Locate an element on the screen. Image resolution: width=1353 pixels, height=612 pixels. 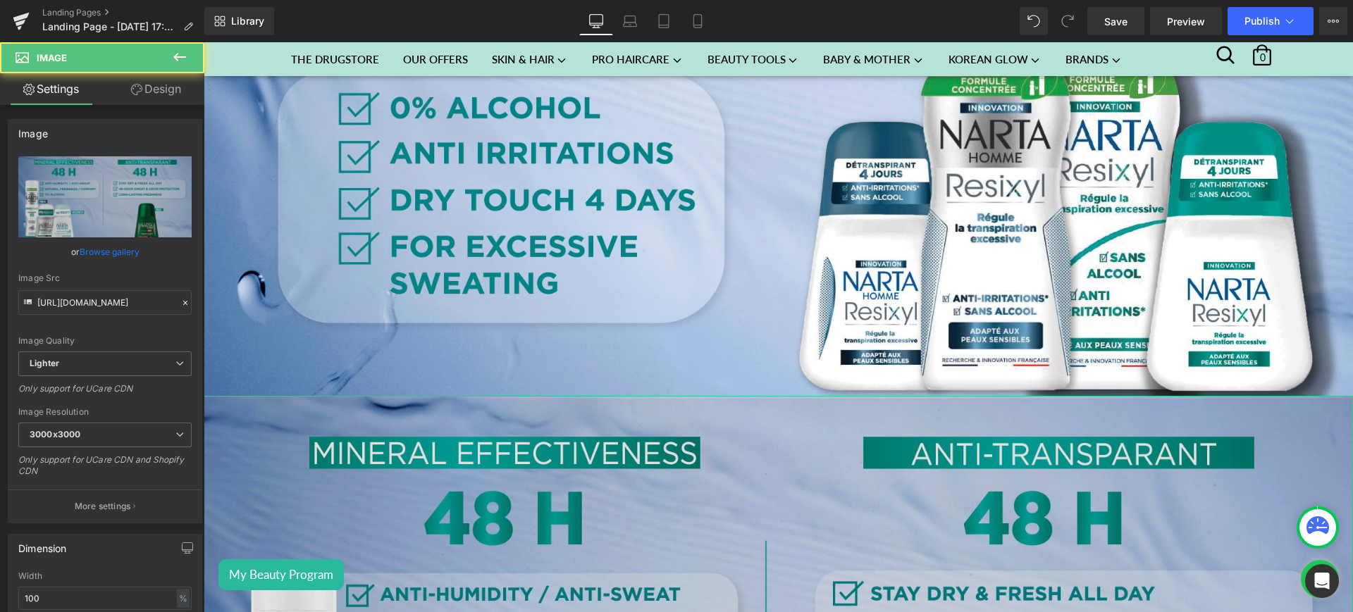
a: New Library is located at coordinates (239, 21).